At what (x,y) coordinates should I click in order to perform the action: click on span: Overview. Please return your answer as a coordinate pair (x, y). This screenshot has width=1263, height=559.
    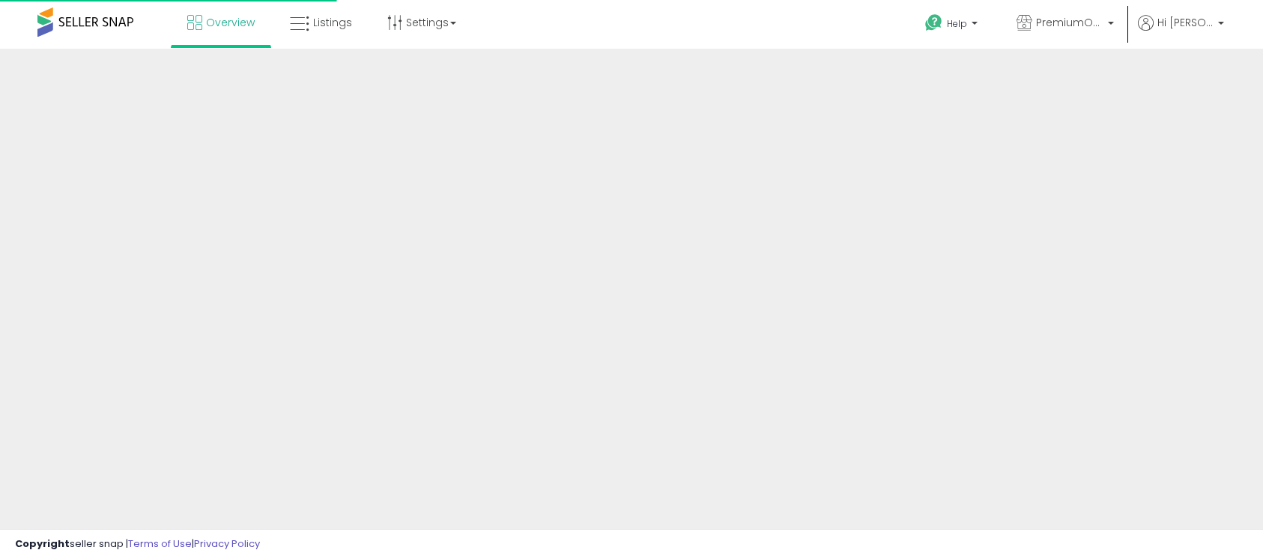
    Looking at the image, I should click on (230, 22).